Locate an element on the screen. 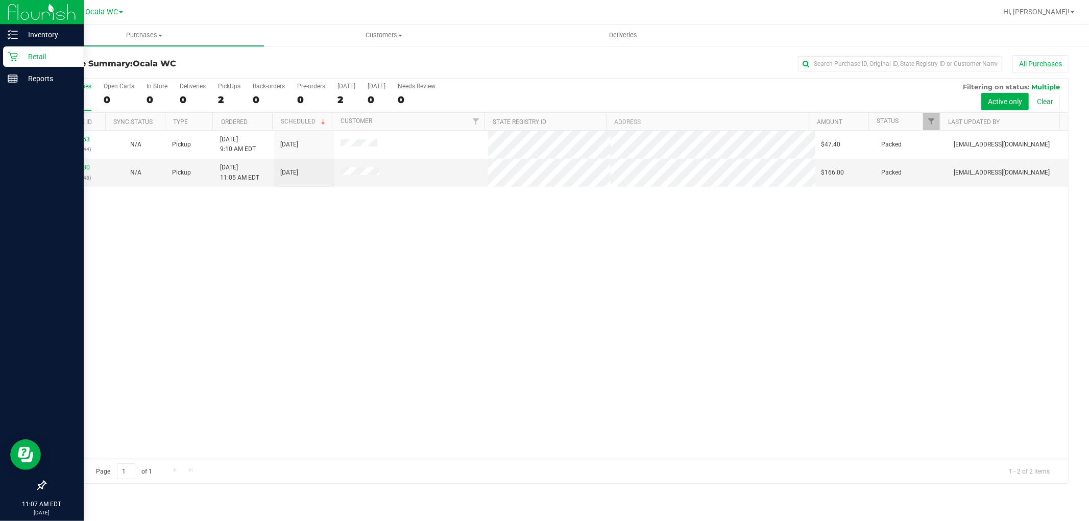  a: Deliveries is located at coordinates (623, 35).